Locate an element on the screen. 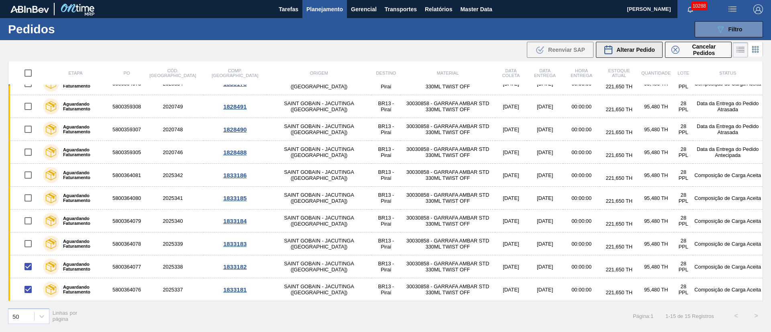  span: Gerencial is located at coordinates (364, 9).